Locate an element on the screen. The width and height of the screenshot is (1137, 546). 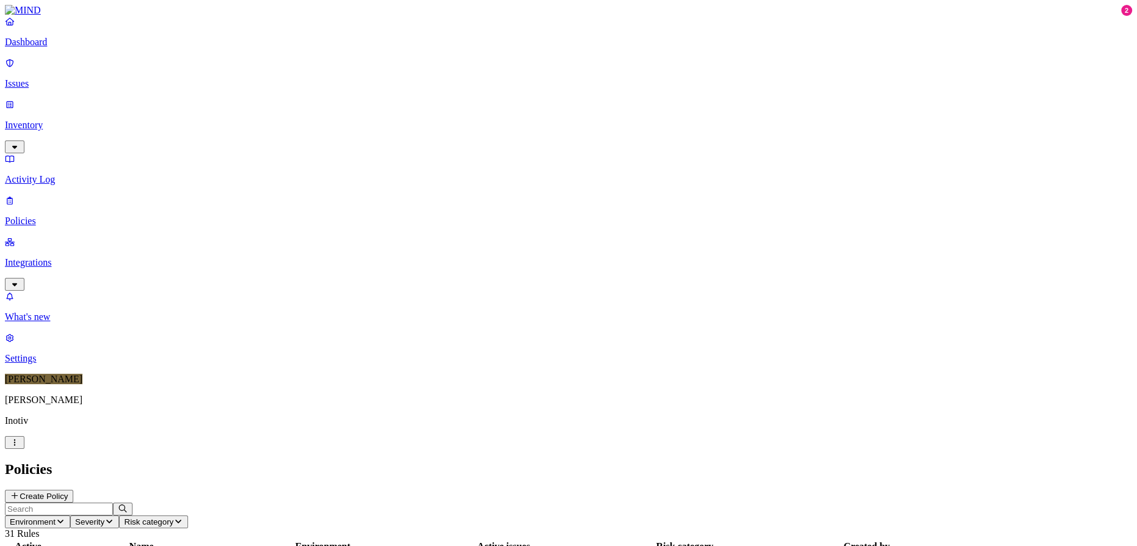
span: 31 Rules is located at coordinates (22, 533).